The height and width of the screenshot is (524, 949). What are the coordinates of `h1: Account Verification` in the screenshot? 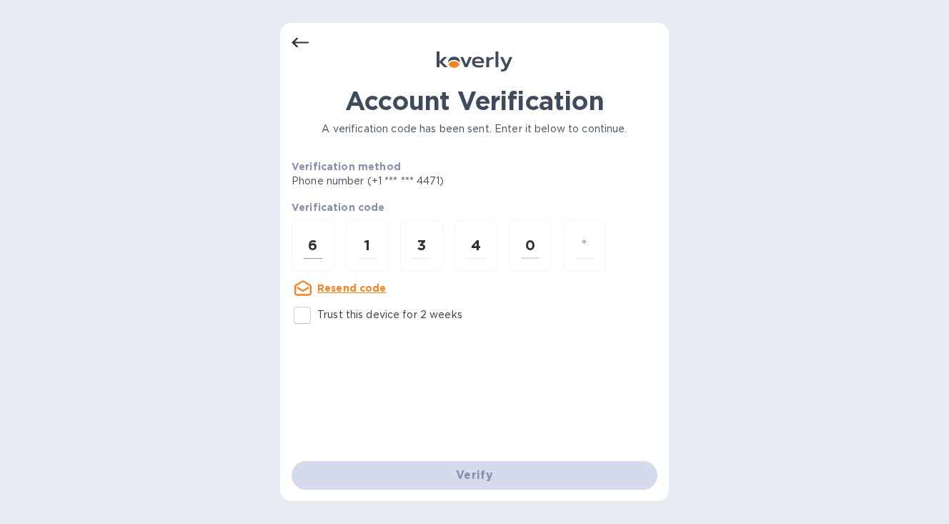 It's located at (475, 101).